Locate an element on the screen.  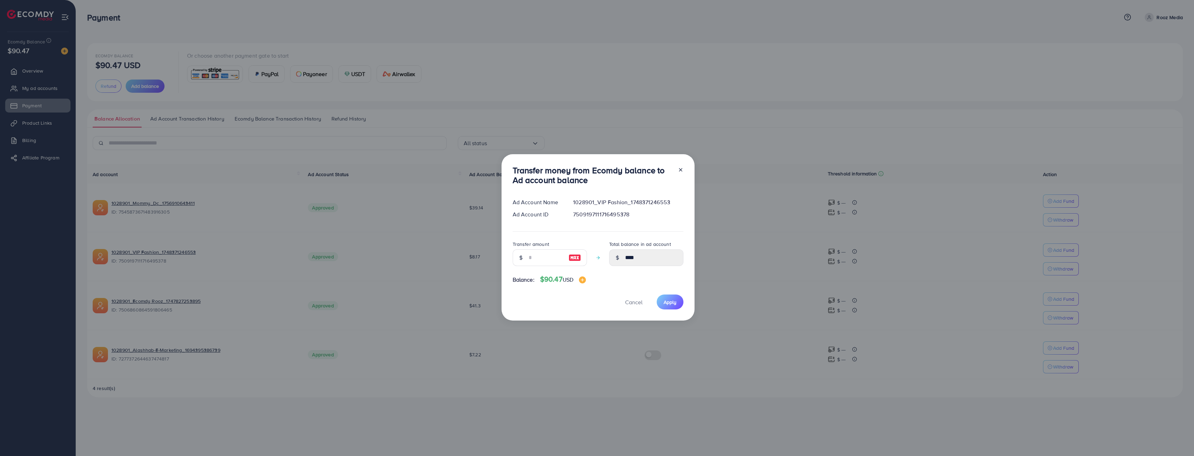
button: Apply is located at coordinates (670, 302).